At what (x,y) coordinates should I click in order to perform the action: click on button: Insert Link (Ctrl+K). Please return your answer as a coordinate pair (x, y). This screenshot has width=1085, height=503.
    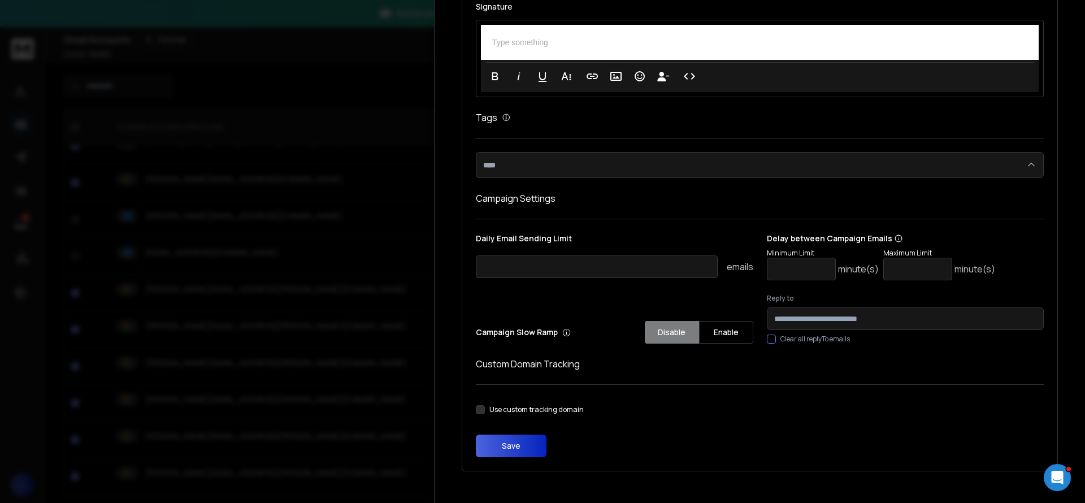
    Looking at the image, I should click on (592, 76).